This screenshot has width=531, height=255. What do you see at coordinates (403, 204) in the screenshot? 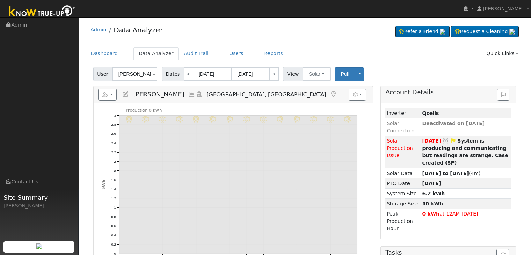
I see `td: Storage Size` at bounding box center [403, 204].